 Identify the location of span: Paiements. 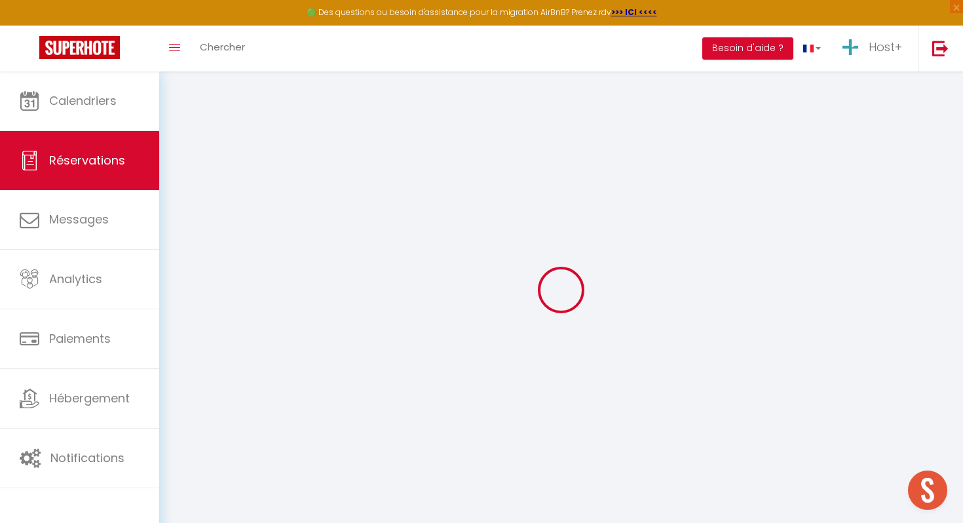
(80, 338).